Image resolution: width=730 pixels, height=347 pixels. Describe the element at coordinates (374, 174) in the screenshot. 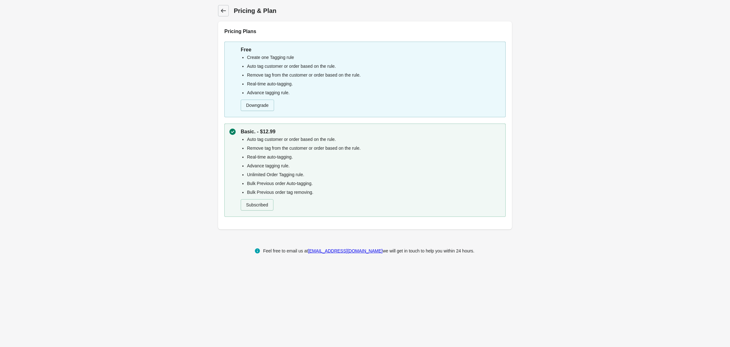

I see `li: Unlimited Order Tagging rule.` at that location.